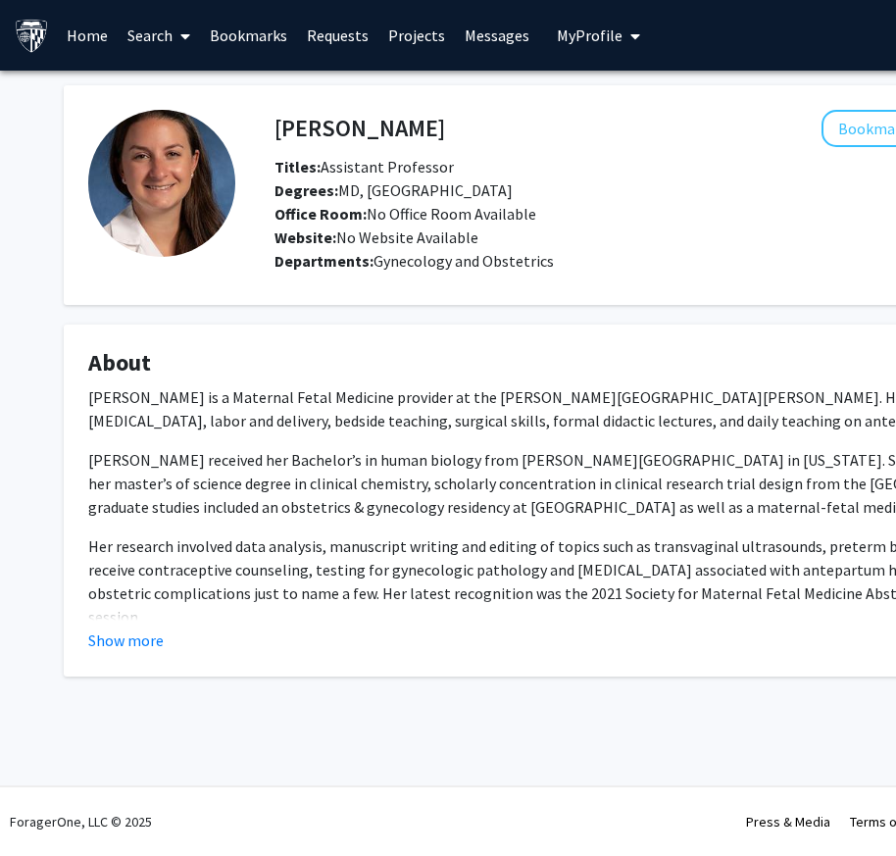 This screenshot has height=856, width=896. Describe the element at coordinates (497, 35) in the screenshot. I see `a: Messages` at that location.